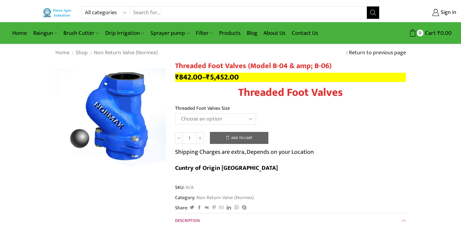  What do you see at coordinates (248, 13) in the screenshot?
I see `input: Search for...` at bounding box center [248, 13].